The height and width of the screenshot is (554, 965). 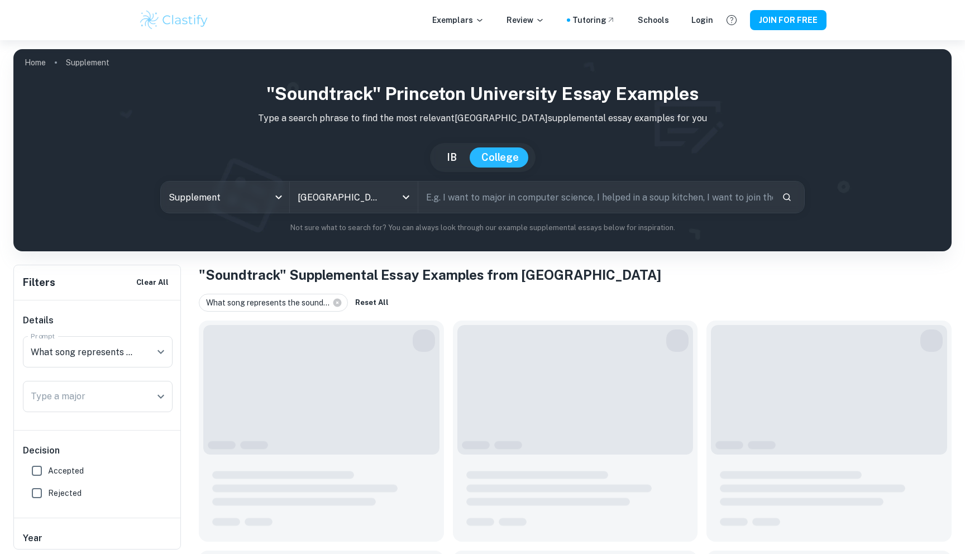 What do you see at coordinates (595, 197) in the screenshot?
I see `input: E.g. I want to major in computer science, I helped in a soup kitchen, I want to join the debate t...` at bounding box center [595, 197].